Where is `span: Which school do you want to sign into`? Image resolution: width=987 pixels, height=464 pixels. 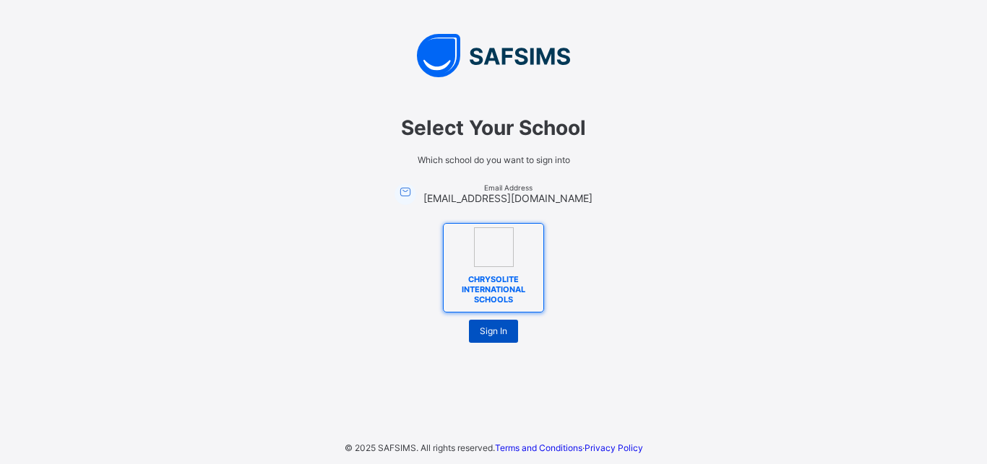
span: Which school do you want to sign into is located at coordinates (493, 160).